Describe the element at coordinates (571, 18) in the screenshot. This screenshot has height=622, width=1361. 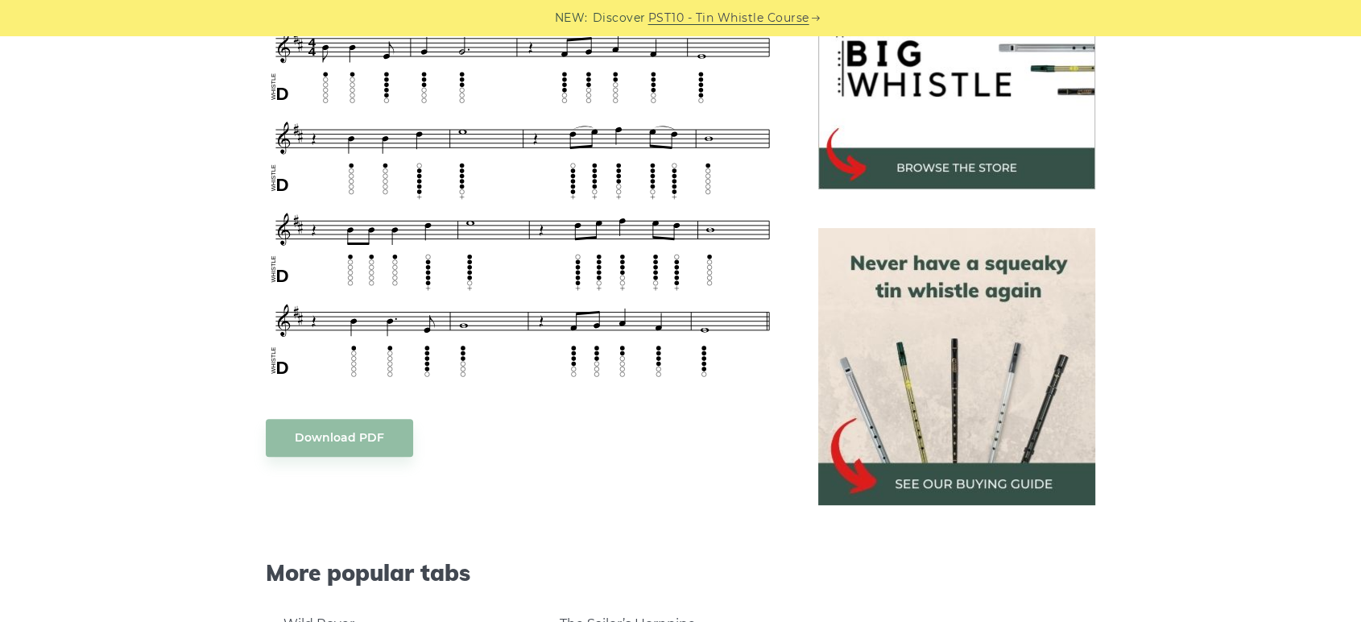
I see `span: NEW:` at that location.